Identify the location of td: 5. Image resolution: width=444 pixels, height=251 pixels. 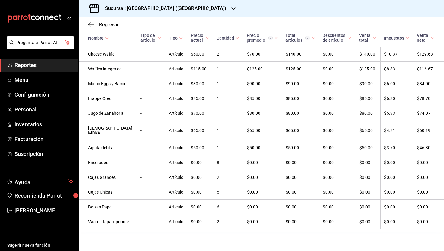
(228, 192).